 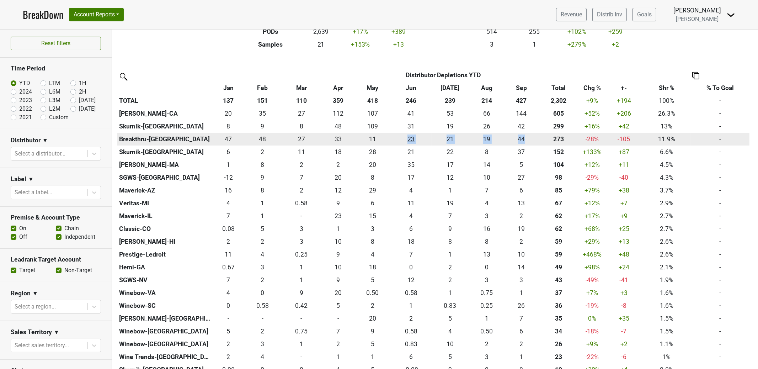 I want to click on div: 33, so click(x=338, y=139).